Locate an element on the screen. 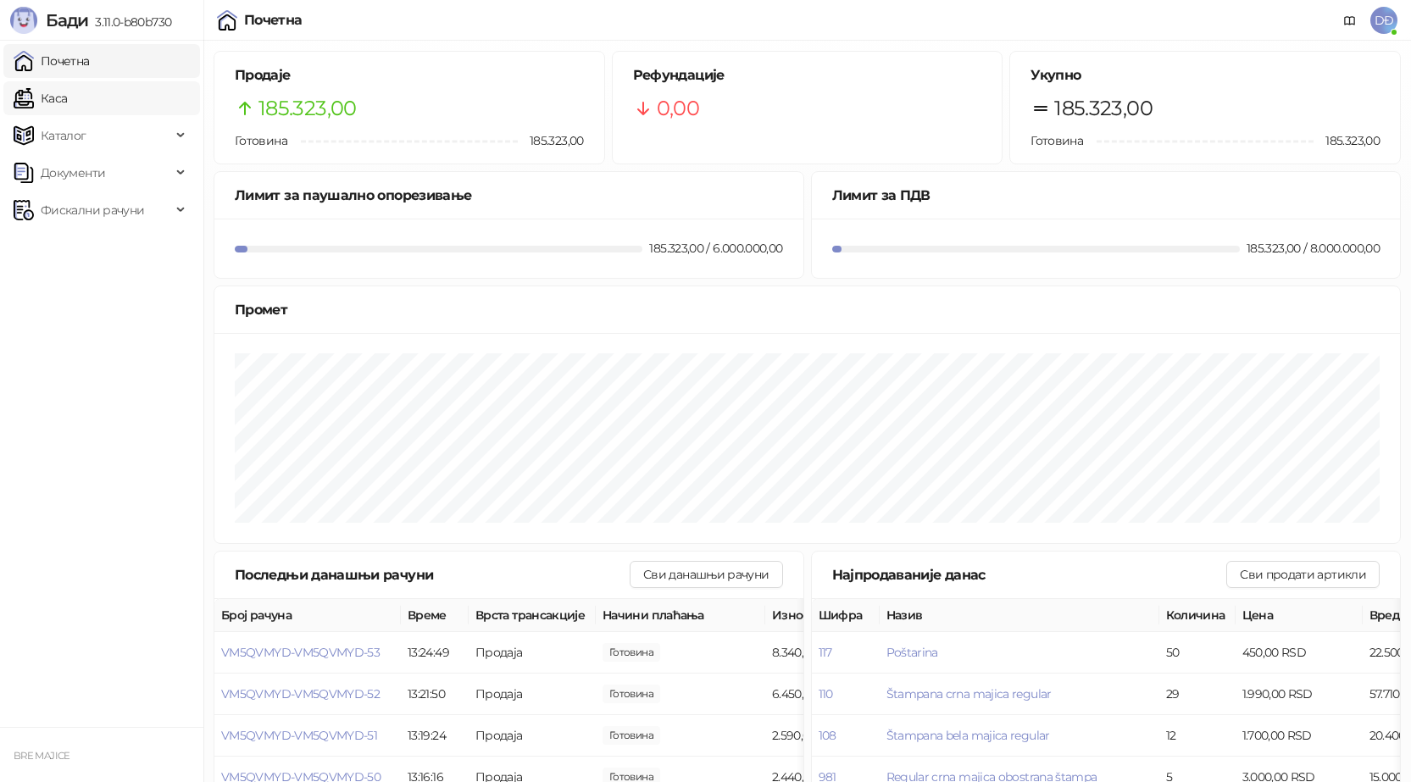 This screenshot has width=1411, height=782. td: 2.590,00 RSD is located at coordinates (829, 736).